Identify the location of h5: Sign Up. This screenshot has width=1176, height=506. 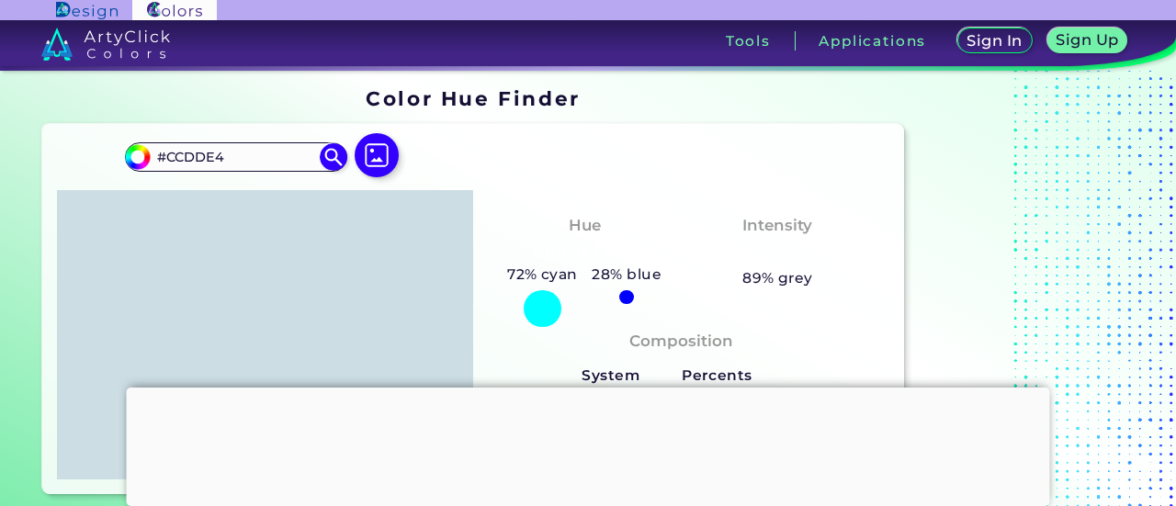
(1088, 40).